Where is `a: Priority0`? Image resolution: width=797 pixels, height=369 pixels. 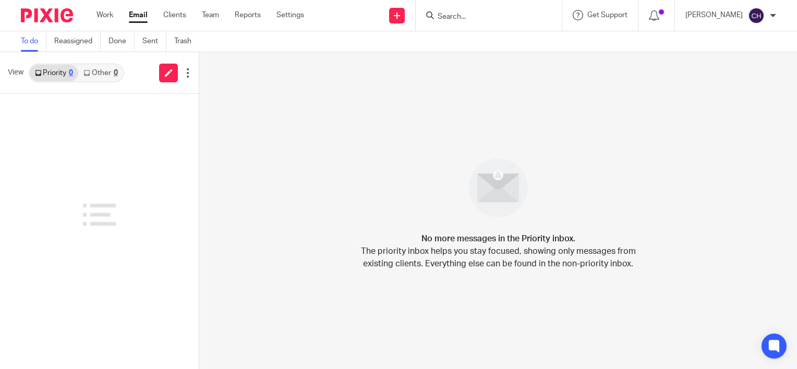
a: Priority0 is located at coordinates (54, 73).